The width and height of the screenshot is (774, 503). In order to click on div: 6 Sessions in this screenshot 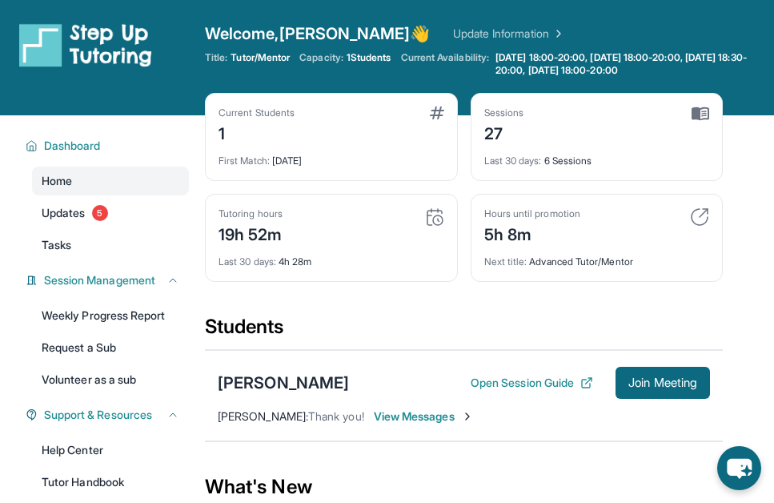, I will do `click(597, 156)`.